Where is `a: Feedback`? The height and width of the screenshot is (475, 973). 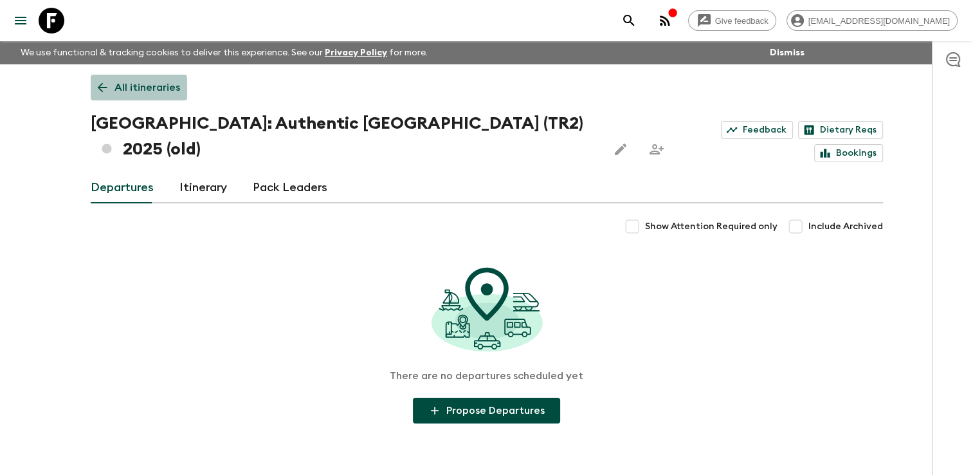 a: Feedback is located at coordinates (757, 130).